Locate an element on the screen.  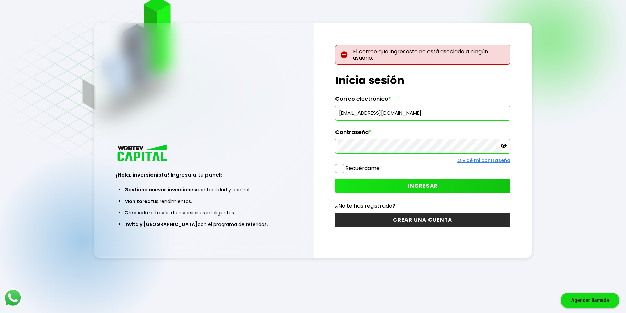
li: con facilidad y control. is located at coordinates (204, 190).